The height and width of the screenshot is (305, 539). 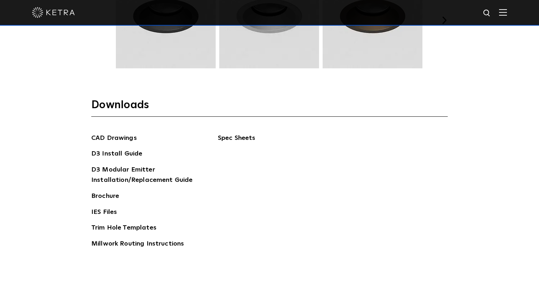 What do you see at coordinates (269, 108) in the screenshot?
I see `h3: Downloads` at bounding box center [269, 108].